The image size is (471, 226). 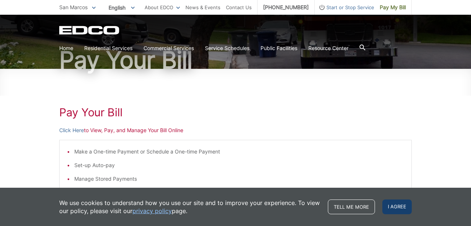 What do you see at coordinates (239, 165) in the screenshot?
I see `li: Set-up Auto-pay` at bounding box center [239, 165].